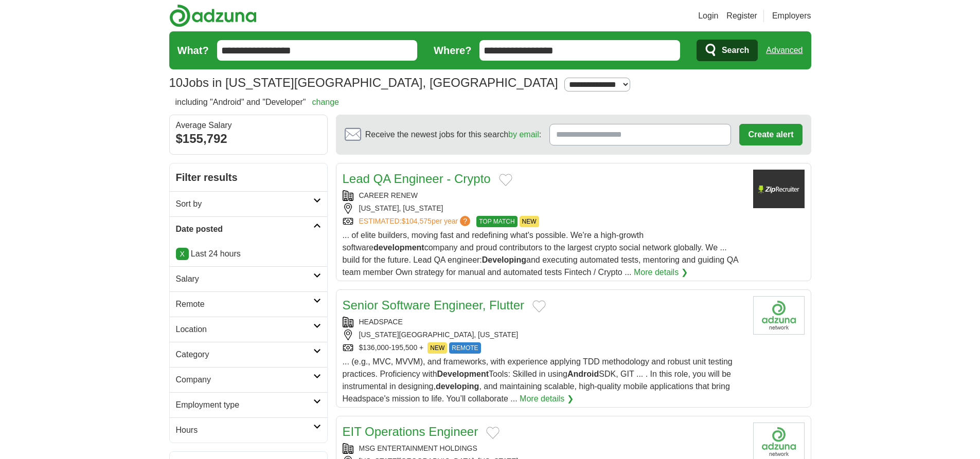 The image size is (980, 459). What do you see at coordinates (504, 260) in the screenshot?
I see `strong: Developing` at bounding box center [504, 260].